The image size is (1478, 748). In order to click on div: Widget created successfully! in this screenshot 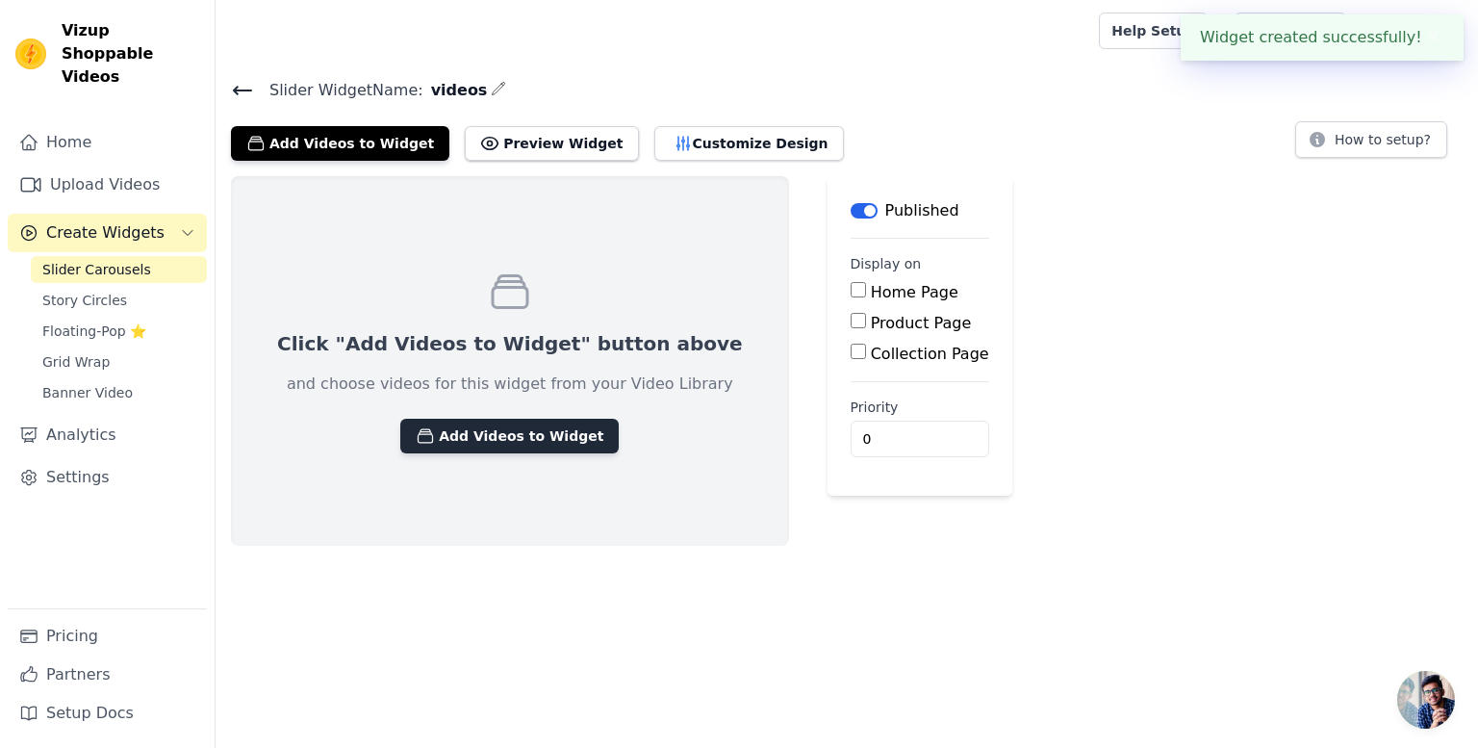, I will do `click(1323, 38)`.